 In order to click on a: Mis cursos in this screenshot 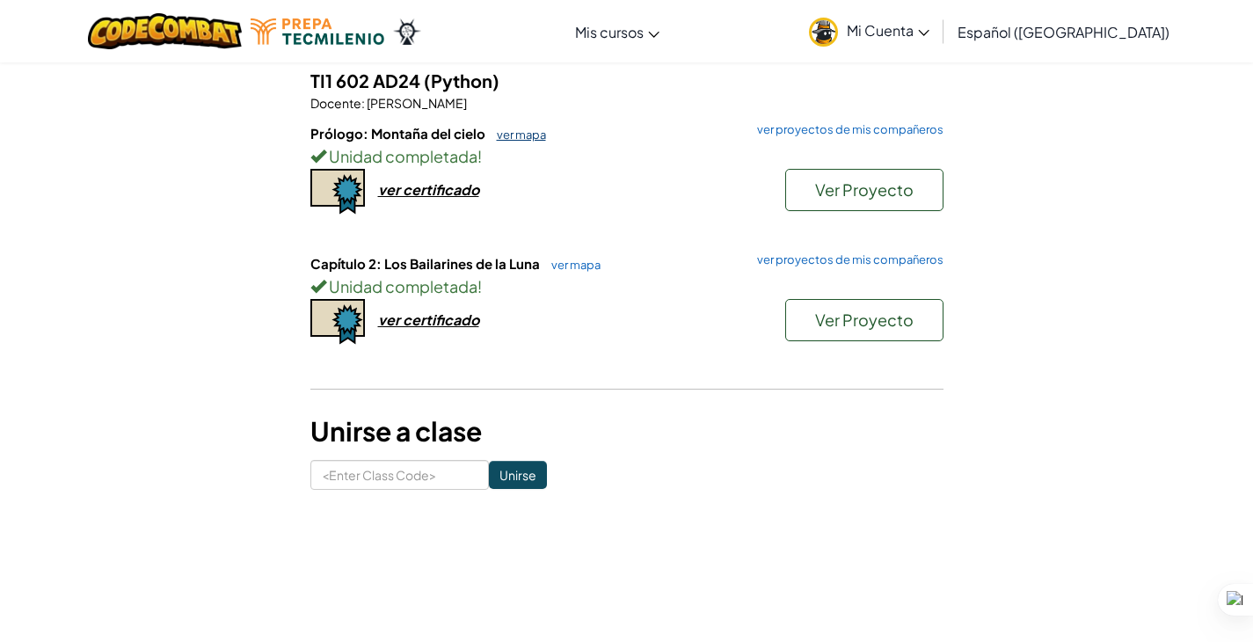, I will do `click(617, 32)`.